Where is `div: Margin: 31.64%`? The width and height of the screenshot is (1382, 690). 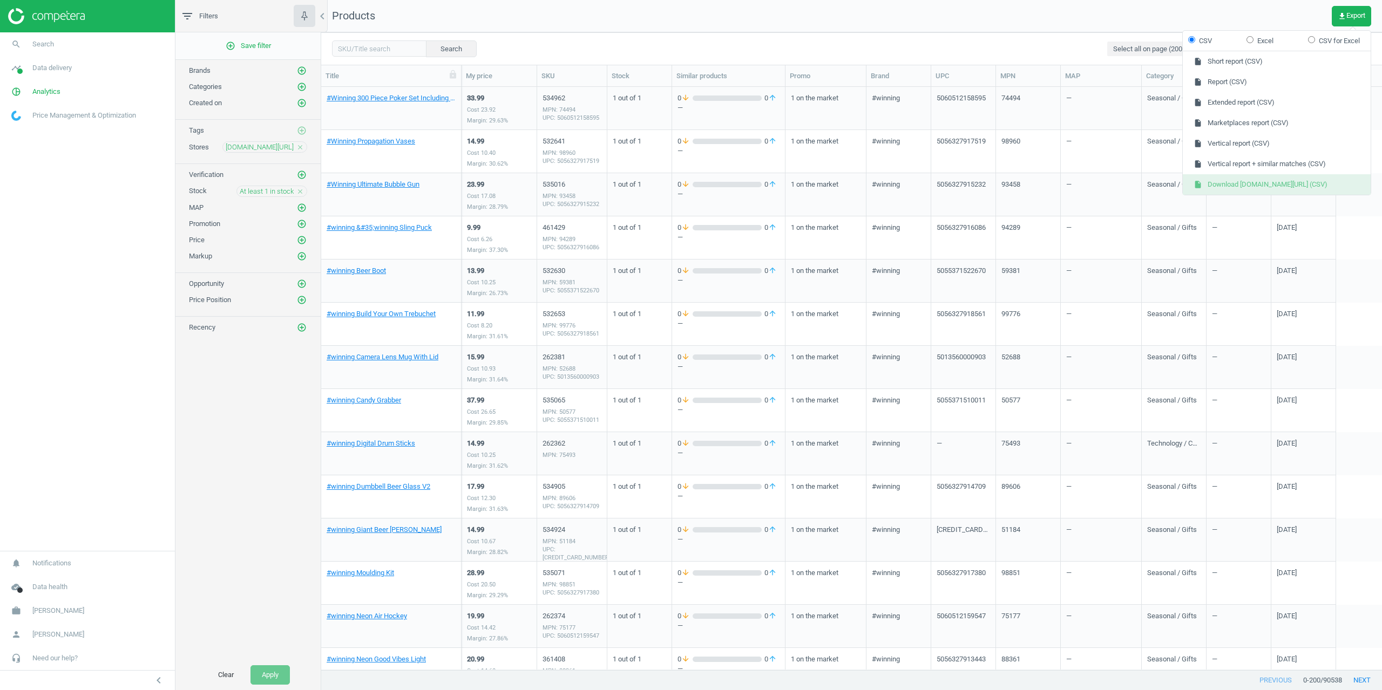
div: Margin: 31.64% is located at coordinates (487, 379).